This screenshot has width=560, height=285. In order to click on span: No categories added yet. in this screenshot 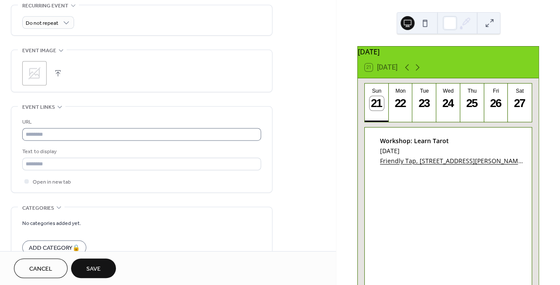, I will do `click(51, 223)`.